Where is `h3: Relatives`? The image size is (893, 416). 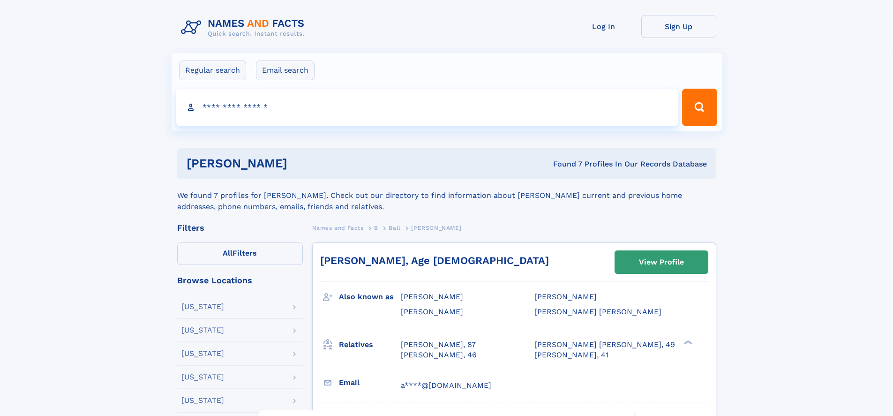
h3: Relatives is located at coordinates (370, 345).